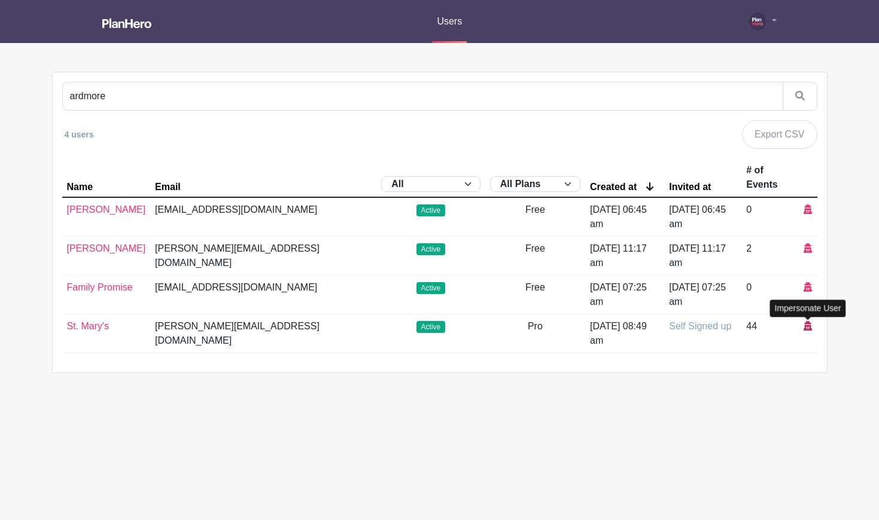  Describe the element at coordinates (88, 326) in the screenshot. I see `a: St. Mary's` at that location.